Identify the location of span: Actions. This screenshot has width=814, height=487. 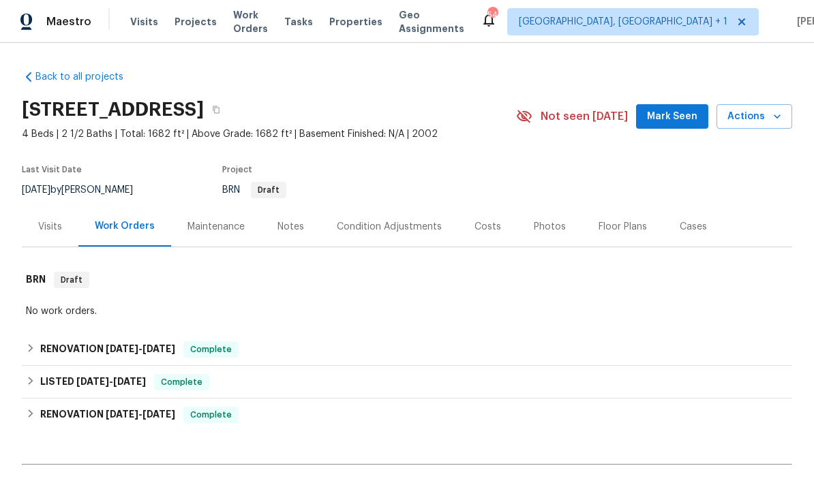
(754, 117).